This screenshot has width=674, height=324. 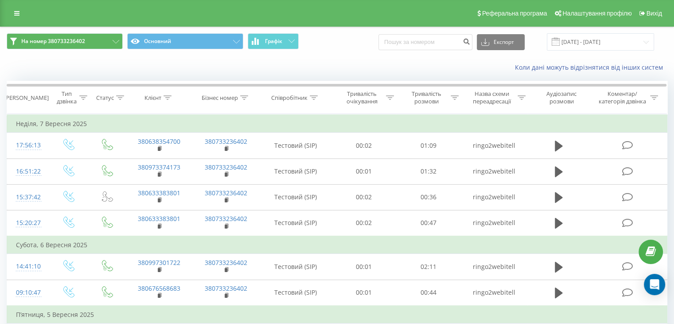 What do you see at coordinates (337, 314) in the screenshot?
I see `td: П’ятниця, 5 Вересня 2025` at bounding box center [337, 314].